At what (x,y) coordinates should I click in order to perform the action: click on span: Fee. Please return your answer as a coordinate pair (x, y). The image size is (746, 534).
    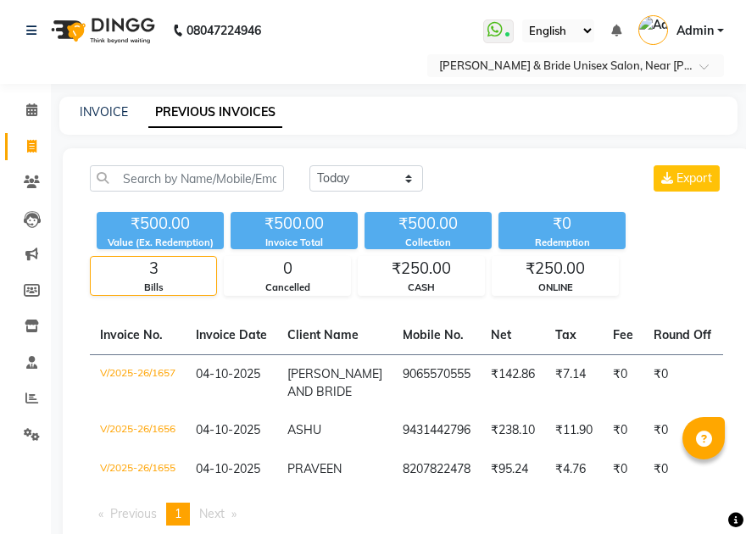
    Looking at the image, I should click on (623, 335).